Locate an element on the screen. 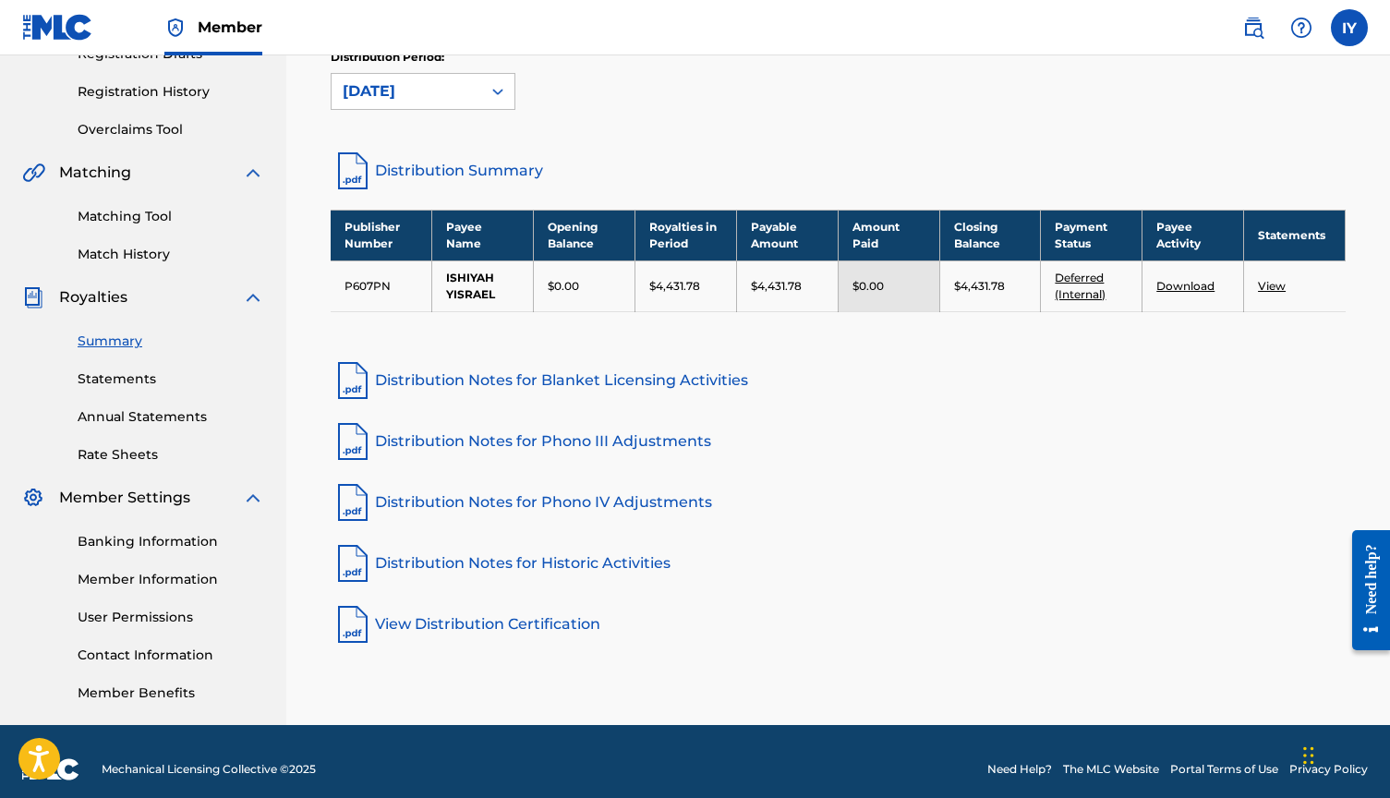 The image size is (1390, 798). a: Registration History is located at coordinates (171, 91).